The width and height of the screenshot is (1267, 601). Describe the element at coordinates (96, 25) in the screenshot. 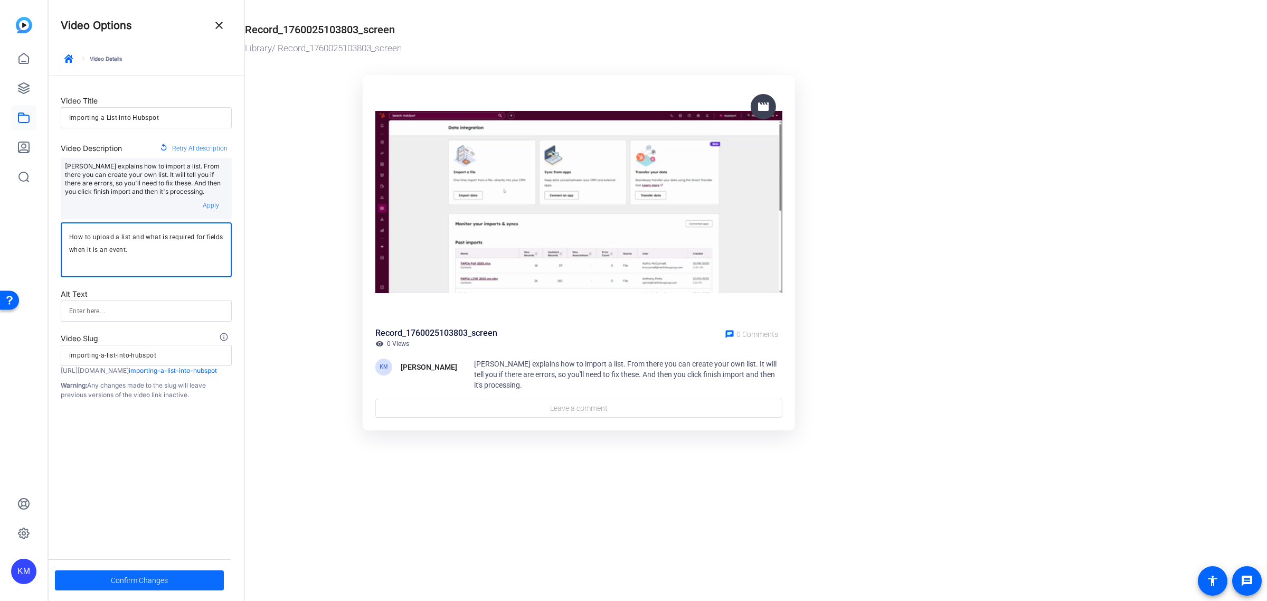

I see `h4: Video Options` at that location.